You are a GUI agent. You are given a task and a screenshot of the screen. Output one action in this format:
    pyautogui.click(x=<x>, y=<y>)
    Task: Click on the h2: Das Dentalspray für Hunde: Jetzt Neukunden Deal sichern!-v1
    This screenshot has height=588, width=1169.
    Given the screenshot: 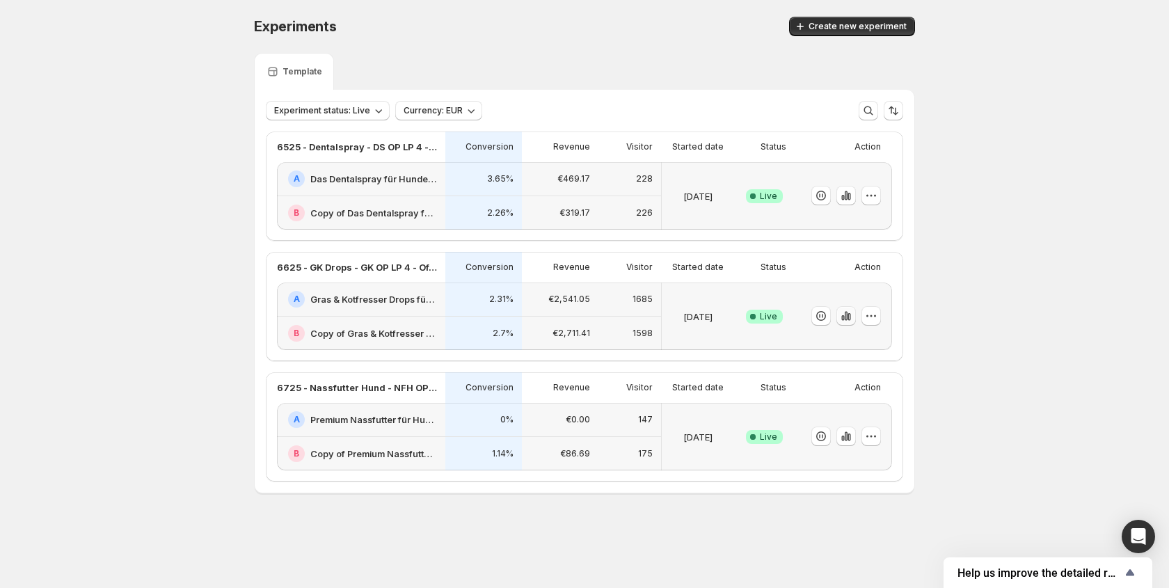 What is the action you would take?
    pyautogui.click(x=374, y=179)
    